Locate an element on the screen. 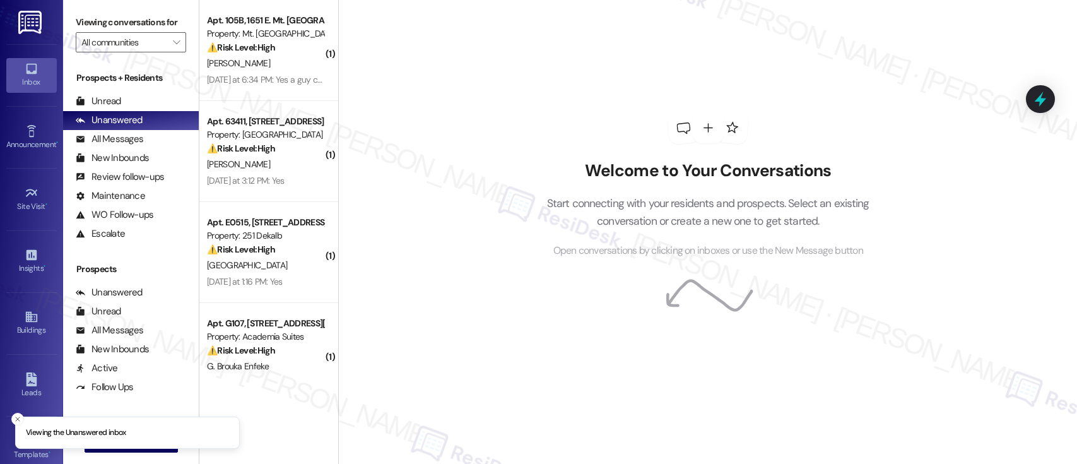 The image size is (1077, 464). div: Property: Academia Suites is located at coordinates (265, 336).